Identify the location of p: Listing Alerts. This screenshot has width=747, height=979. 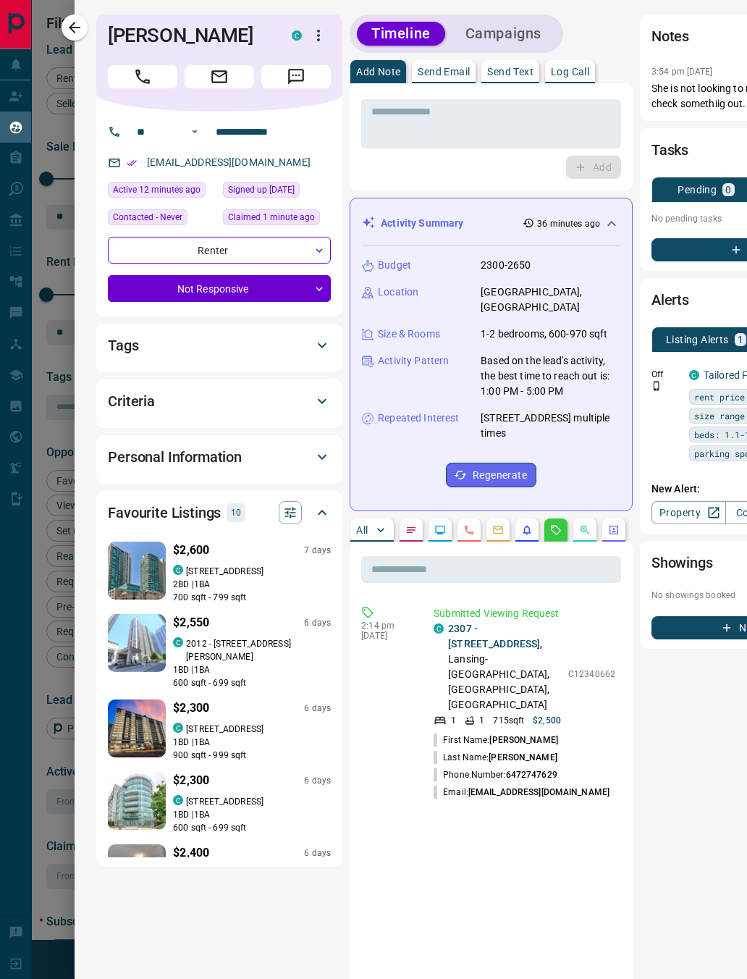
(697, 339).